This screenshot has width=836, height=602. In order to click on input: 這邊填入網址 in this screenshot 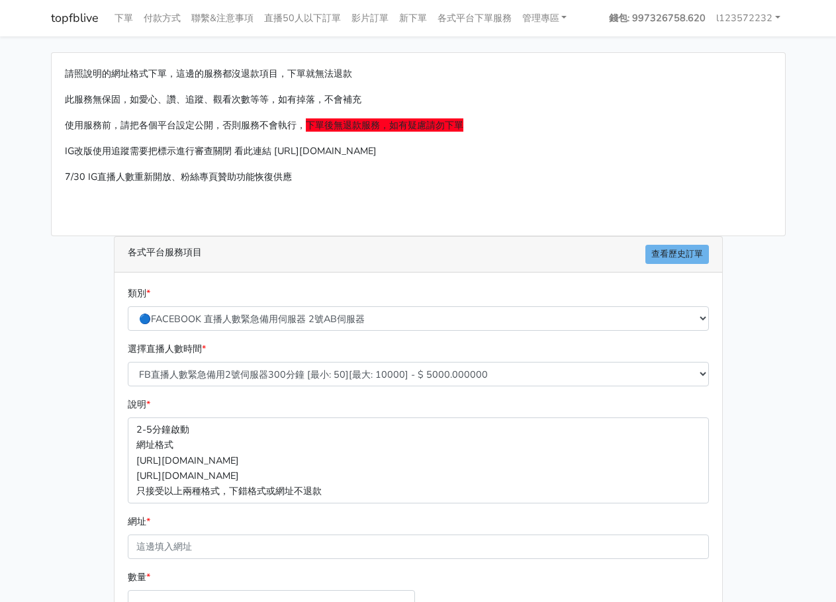, I will do `click(418, 546)`.